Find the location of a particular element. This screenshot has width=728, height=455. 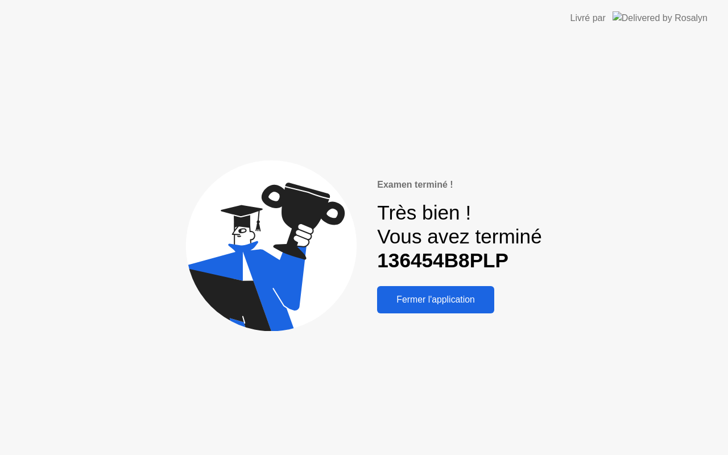

div: Livré par is located at coordinates (588, 18).